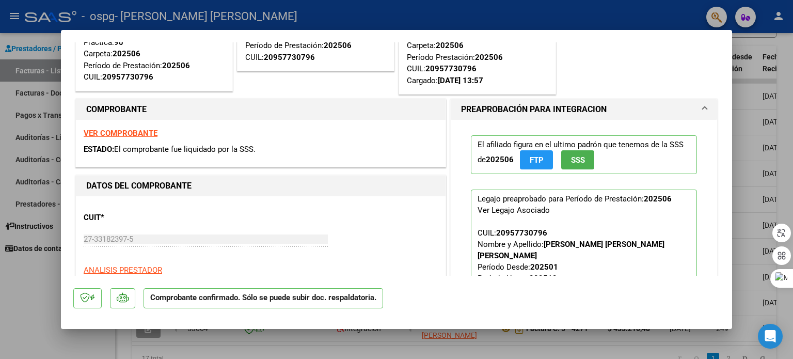 The height and width of the screenshot is (359, 793). What do you see at coordinates (119, 42) in the screenshot?
I see `strong: 90` at bounding box center [119, 42].